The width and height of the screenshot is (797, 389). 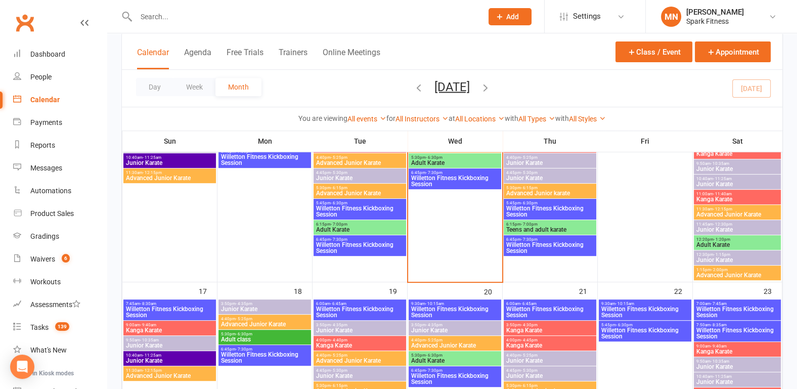 What do you see at coordinates (155, 87) in the screenshot?
I see `button: Day` at bounding box center [155, 87].